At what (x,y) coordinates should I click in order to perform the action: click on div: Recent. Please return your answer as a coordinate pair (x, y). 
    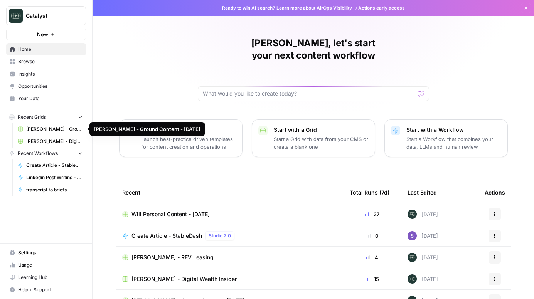
    Looking at the image, I should click on (230, 192).